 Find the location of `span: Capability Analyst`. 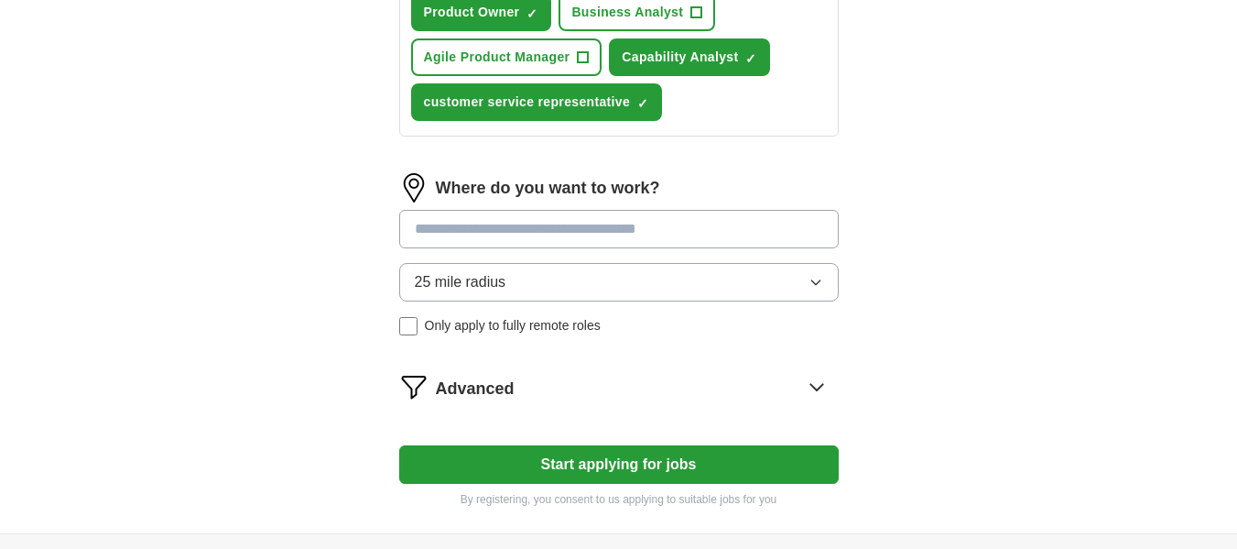

span: Capability Analyst is located at coordinates (679, 57).